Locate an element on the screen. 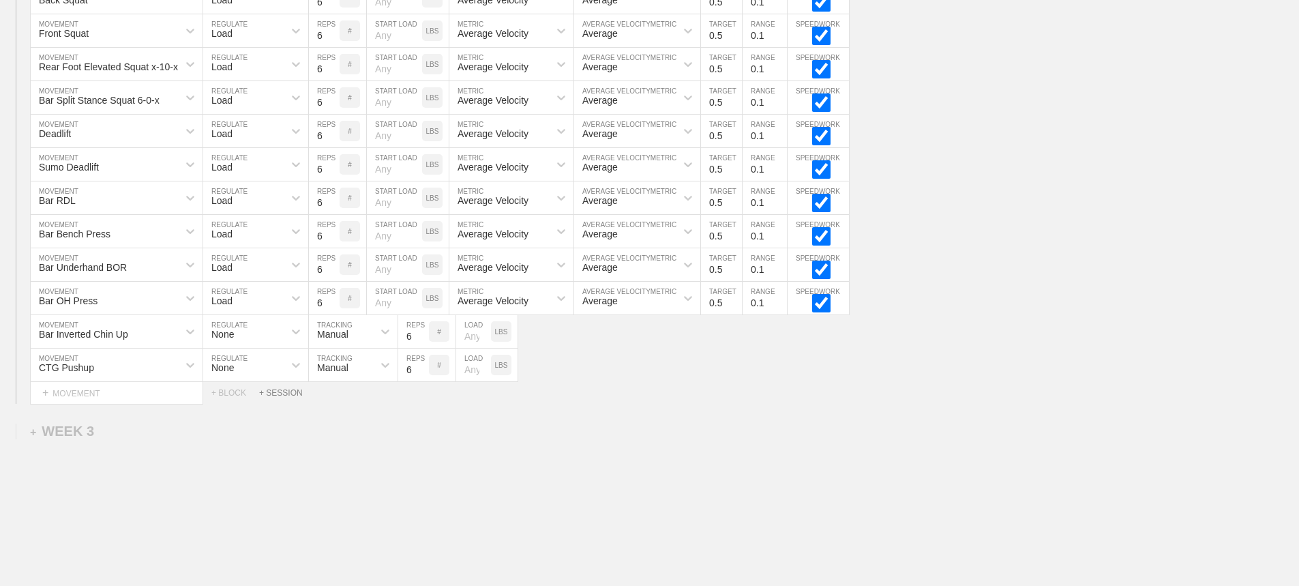  div: WEEK 3 is located at coordinates (62, 431).